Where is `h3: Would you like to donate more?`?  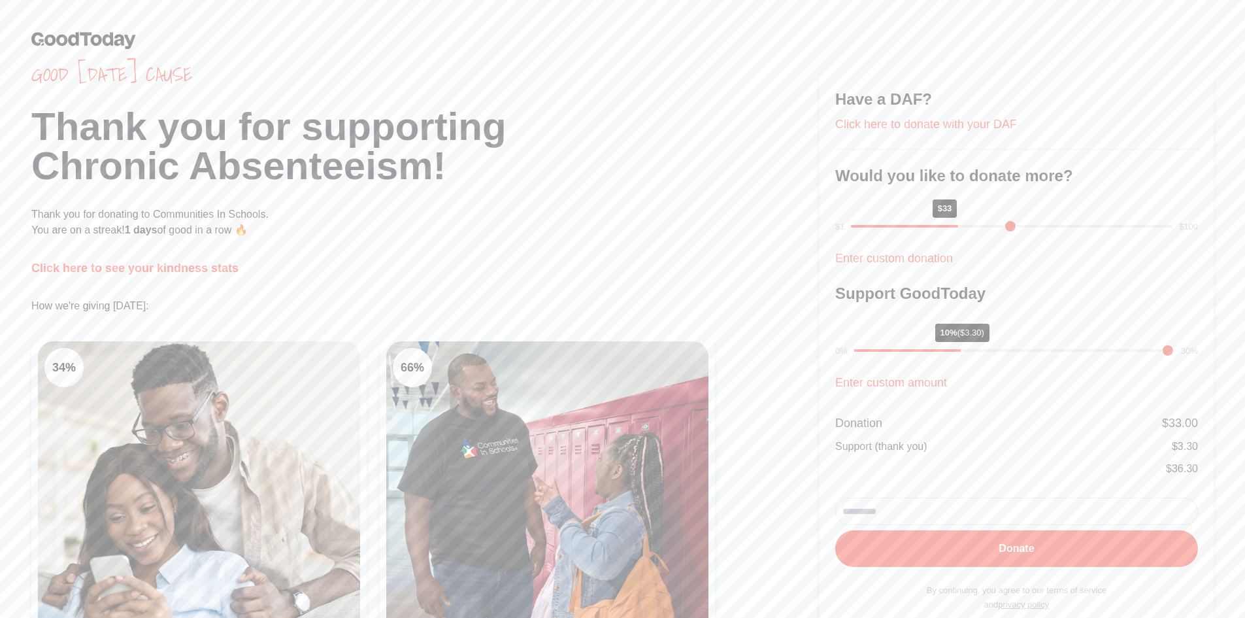 h3: Would you like to donate more? is located at coordinates (1017, 176).